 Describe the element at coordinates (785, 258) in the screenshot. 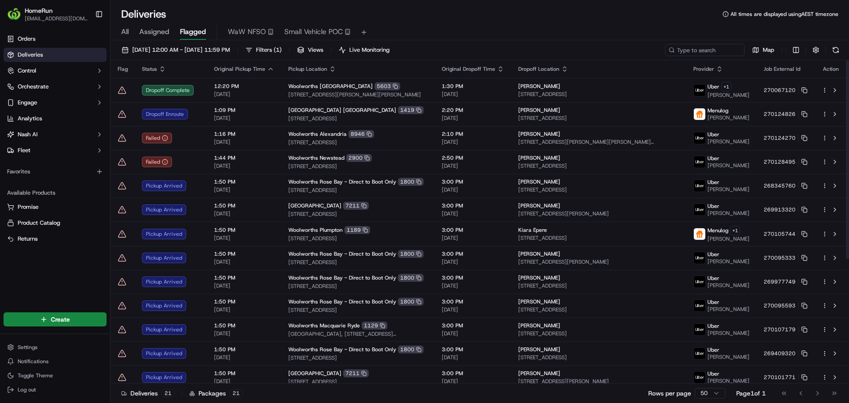

I see `button: 270095333` at that location.